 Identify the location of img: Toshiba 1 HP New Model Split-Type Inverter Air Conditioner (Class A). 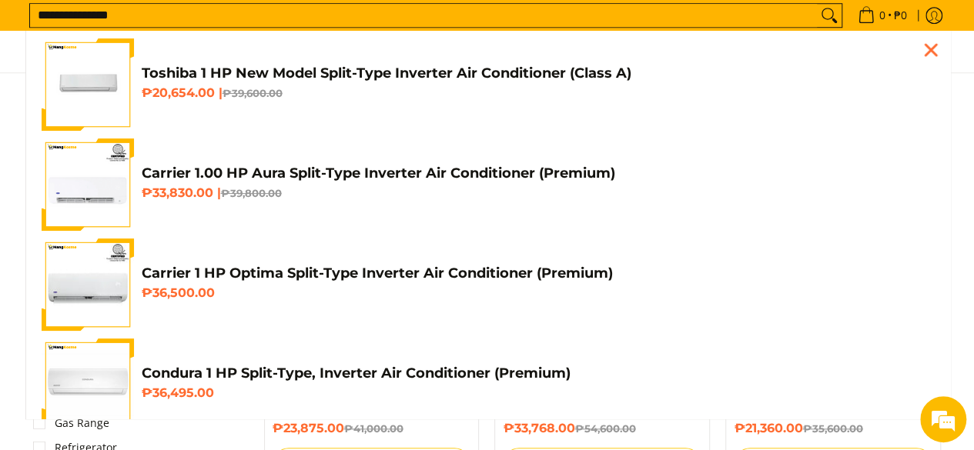
(88, 85).